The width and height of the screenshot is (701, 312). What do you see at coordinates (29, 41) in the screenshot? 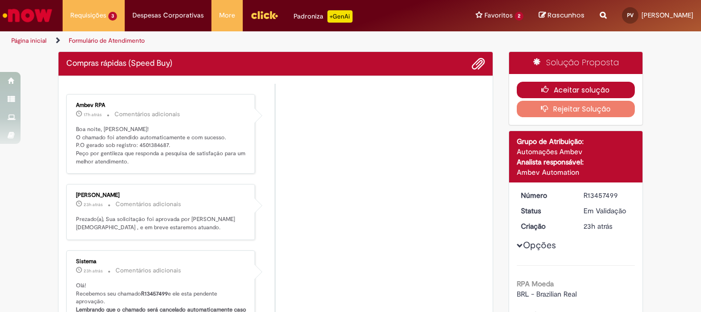
I see `a: Página inicial` at bounding box center [29, 41].